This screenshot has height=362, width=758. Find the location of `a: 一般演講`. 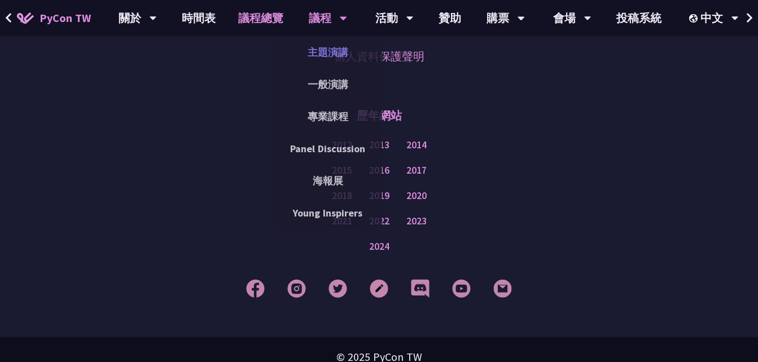

a: 一般演講 is located at coordinates (328, 84).